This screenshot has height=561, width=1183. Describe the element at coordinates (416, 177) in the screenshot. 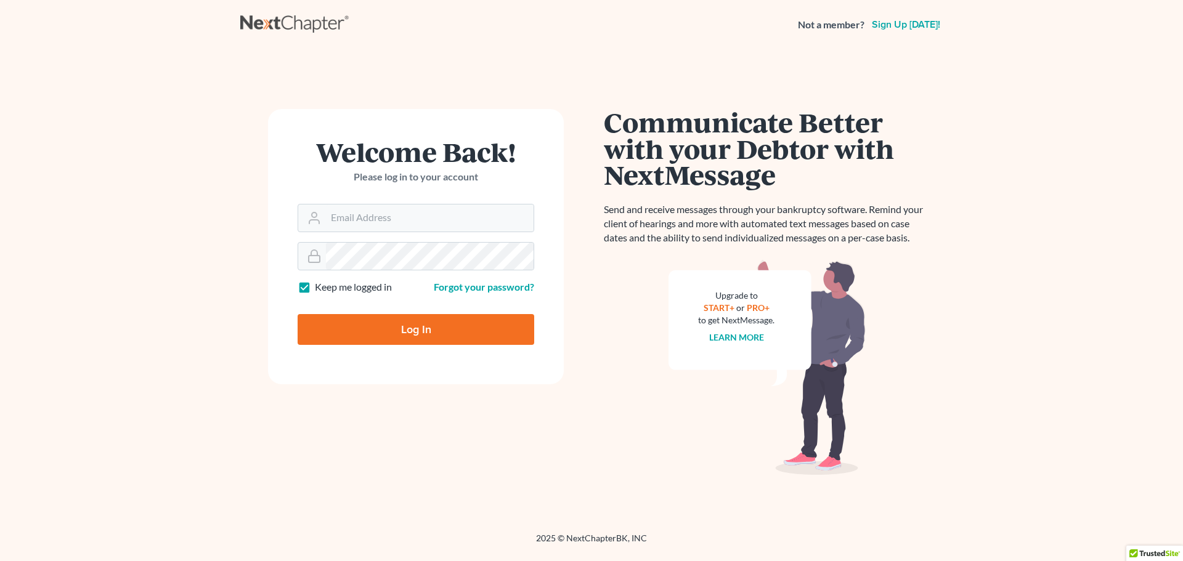

I see `p: Please log in to your account` at that location.